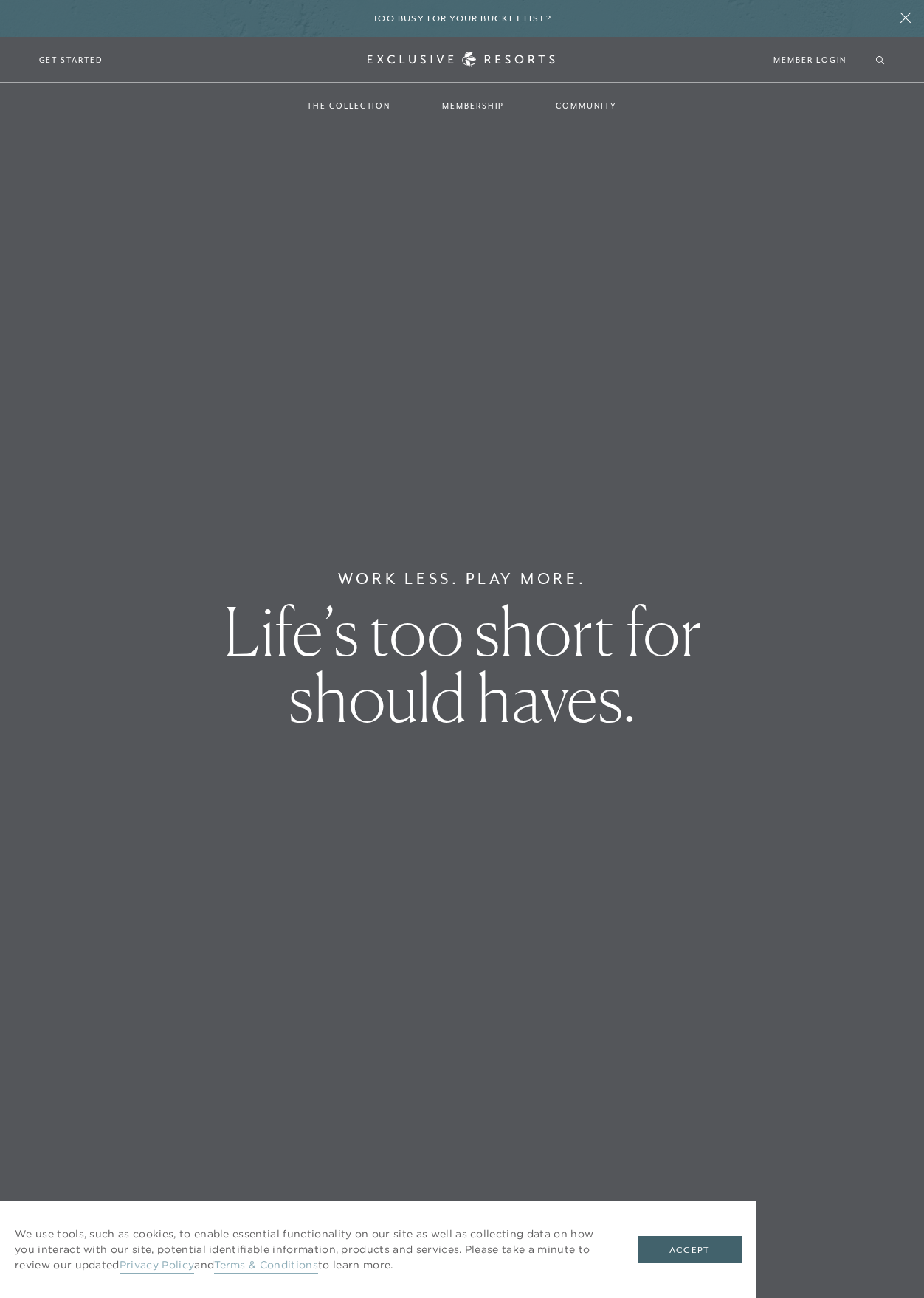 Image resolution: width=924 pixels, height=1298 pixels. What do you see at coordinates (157, 1265) in the screenshot?
I see `a: Privacy Policy` at bounding box center [157, 1265].